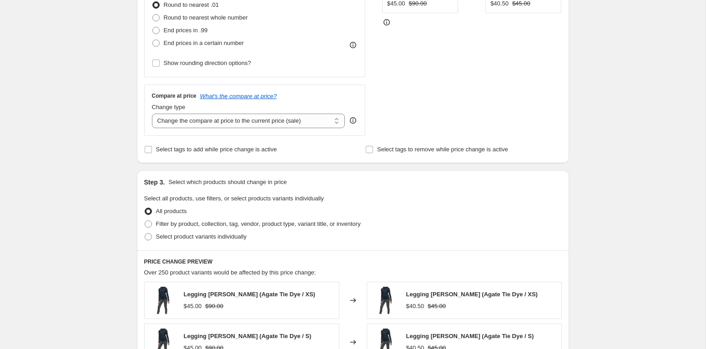 Image resolution: width=706 pixels, height=349 pixels. What do you see at coordinates (415, 307) in the screenshot?
I see `div: $40.50` at bounding box center [415, 307].